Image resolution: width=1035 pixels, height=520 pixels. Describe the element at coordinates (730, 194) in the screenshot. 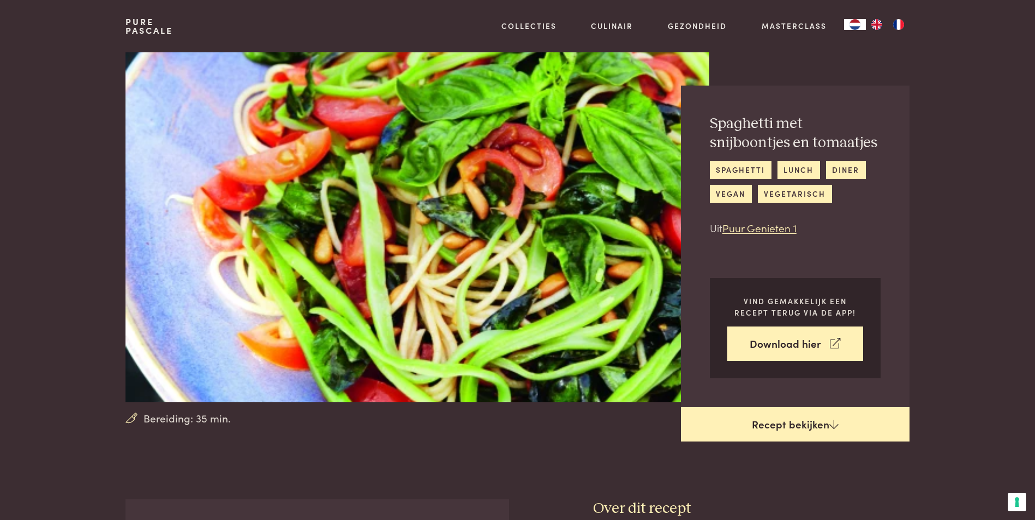

I see `a: vegan` at that location.